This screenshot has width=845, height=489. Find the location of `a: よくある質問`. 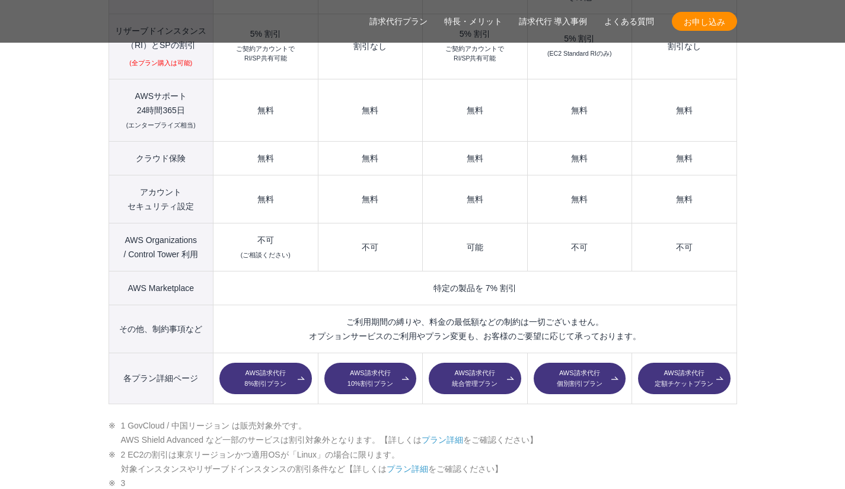

a: よくある質問 is located at coordinates (629, 21).